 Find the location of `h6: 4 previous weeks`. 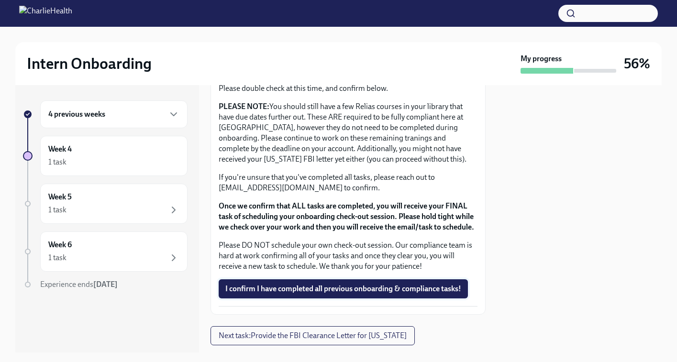

h6: 4 previous weeks is located at coordinates (77, 114).